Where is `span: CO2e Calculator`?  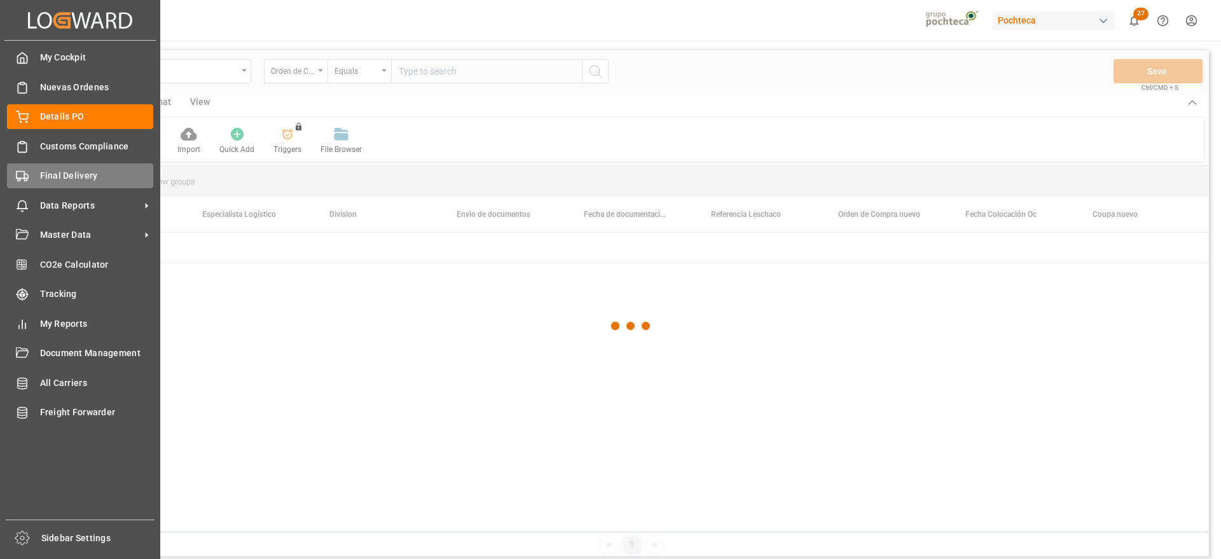 span: CO2e Calculator is located at coordinates (97, 264).